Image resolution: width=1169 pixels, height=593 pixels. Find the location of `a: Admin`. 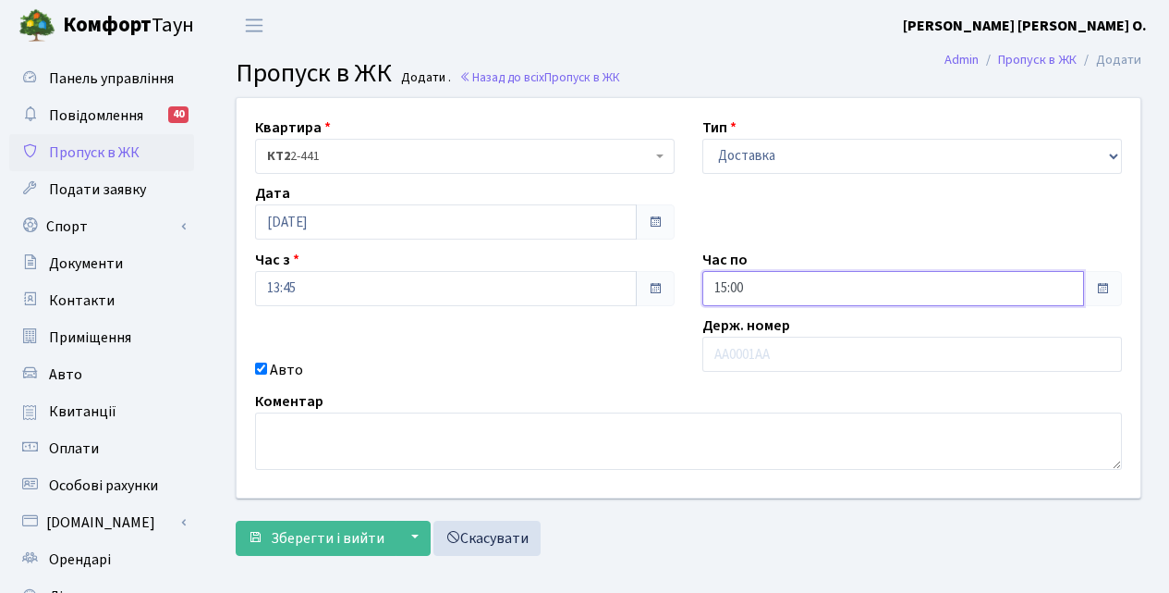

a: Admin is located at coordinates (961, 59).